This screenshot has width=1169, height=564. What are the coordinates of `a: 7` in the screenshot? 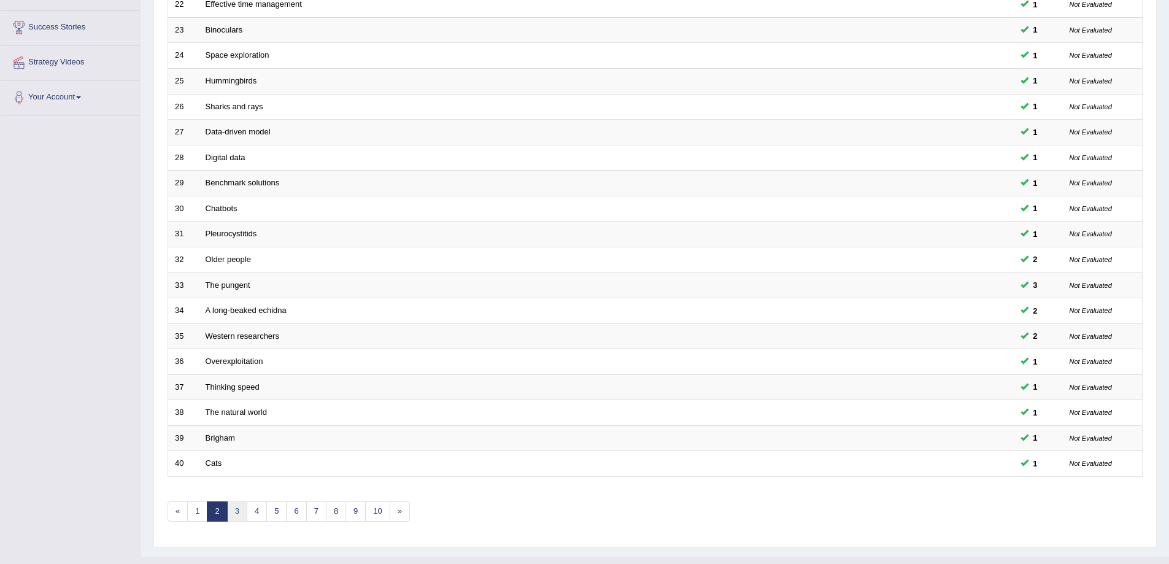 It's located at (316, 511).